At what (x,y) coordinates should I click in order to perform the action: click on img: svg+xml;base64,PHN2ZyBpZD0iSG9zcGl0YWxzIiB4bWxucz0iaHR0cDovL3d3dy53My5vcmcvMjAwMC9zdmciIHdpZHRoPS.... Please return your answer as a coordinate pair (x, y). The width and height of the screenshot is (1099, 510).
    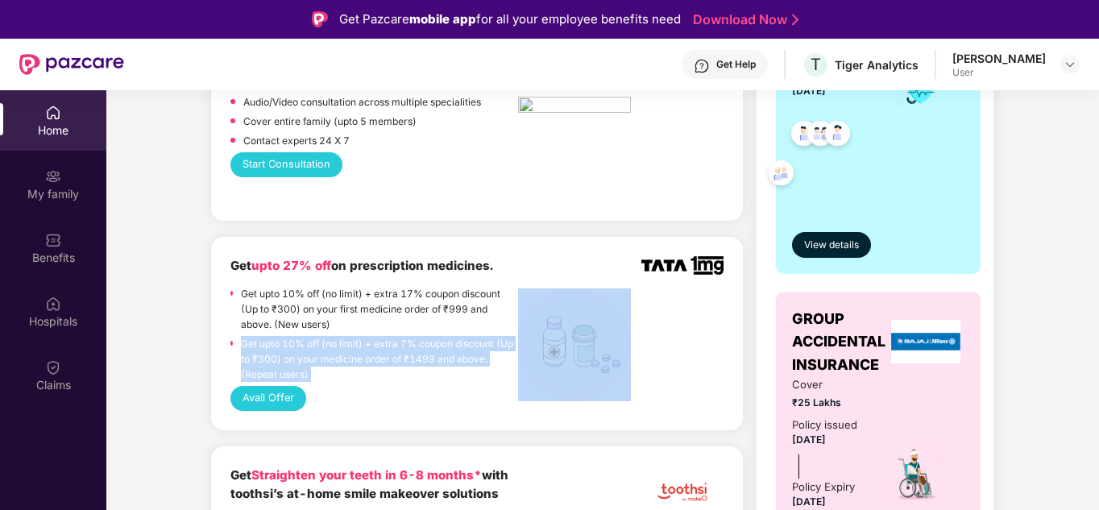
    Looking at the image, I should click on (53, 304).